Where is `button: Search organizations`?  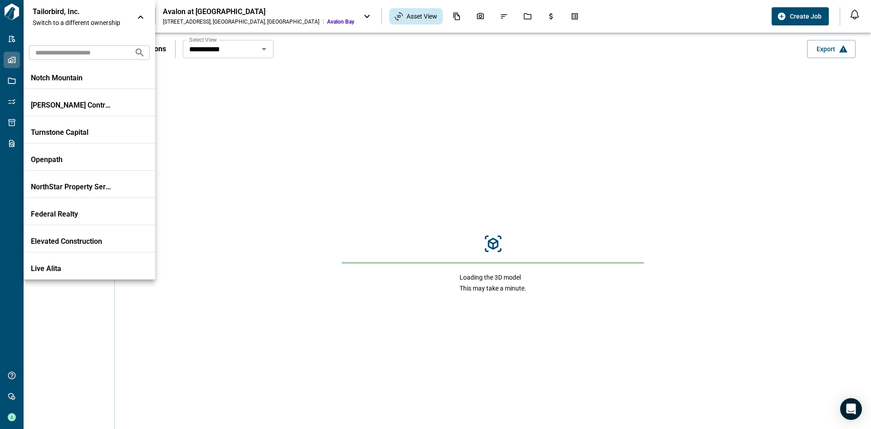
button: Search organizations is located at coordinates (140, 53).